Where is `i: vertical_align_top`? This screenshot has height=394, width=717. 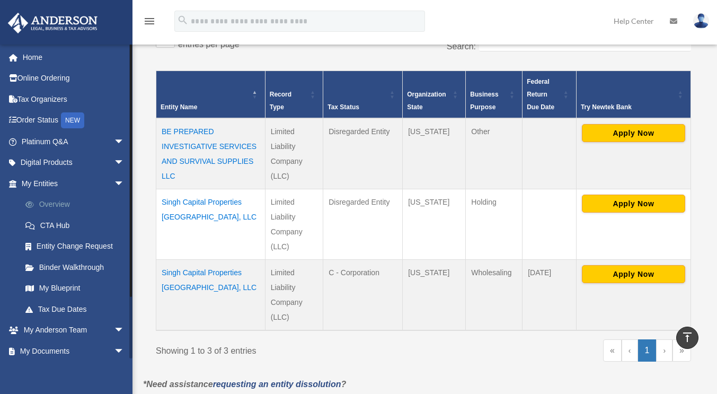 i: vertical_align_top is located at coordinates (688, 337).